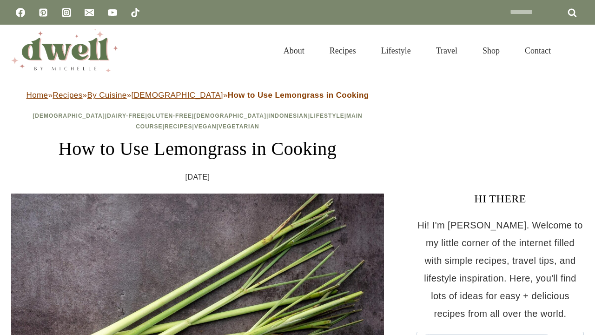 This screenshot has height=335, width=595. I want to click on a: Shop, so click(491, 51).